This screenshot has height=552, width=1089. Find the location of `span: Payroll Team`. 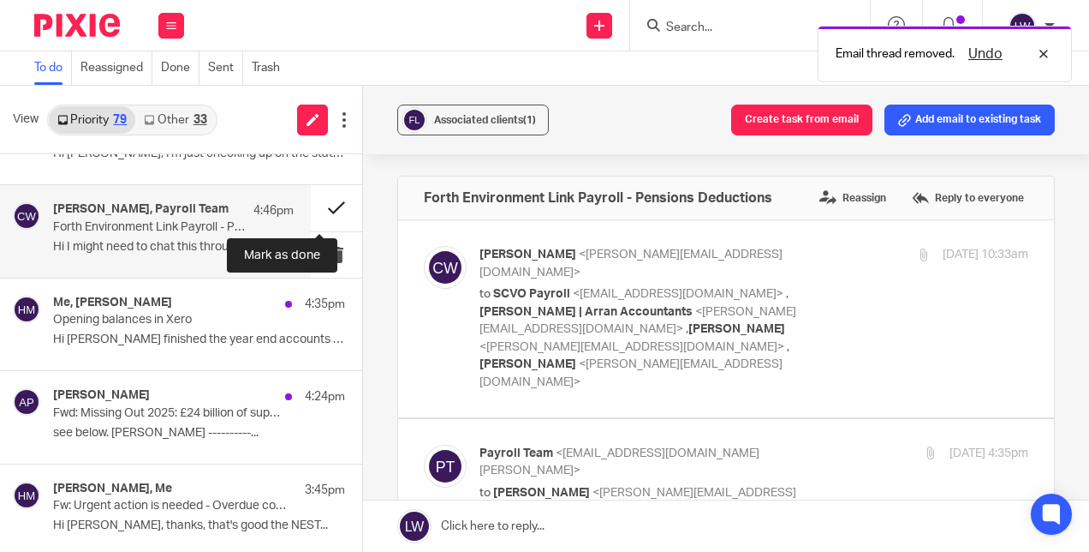

span: Payroll Team is located at coordinates (516, 453).